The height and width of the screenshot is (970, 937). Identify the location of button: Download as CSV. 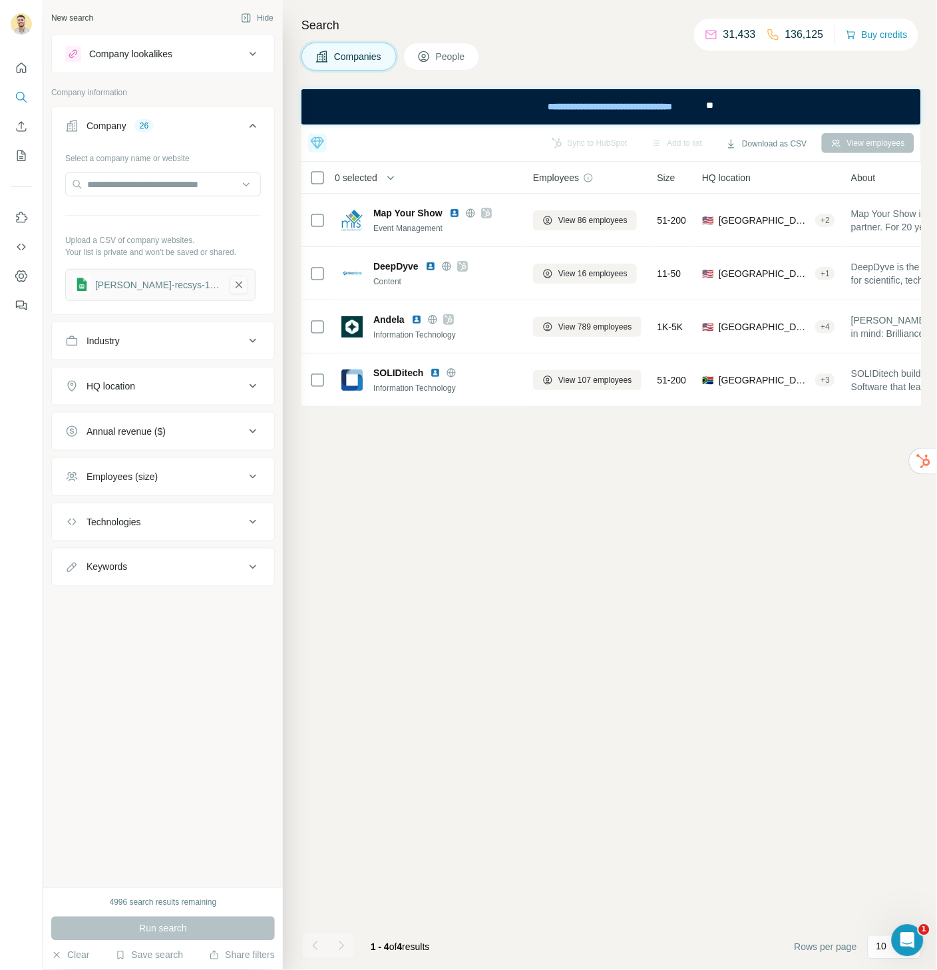
(766, 144).